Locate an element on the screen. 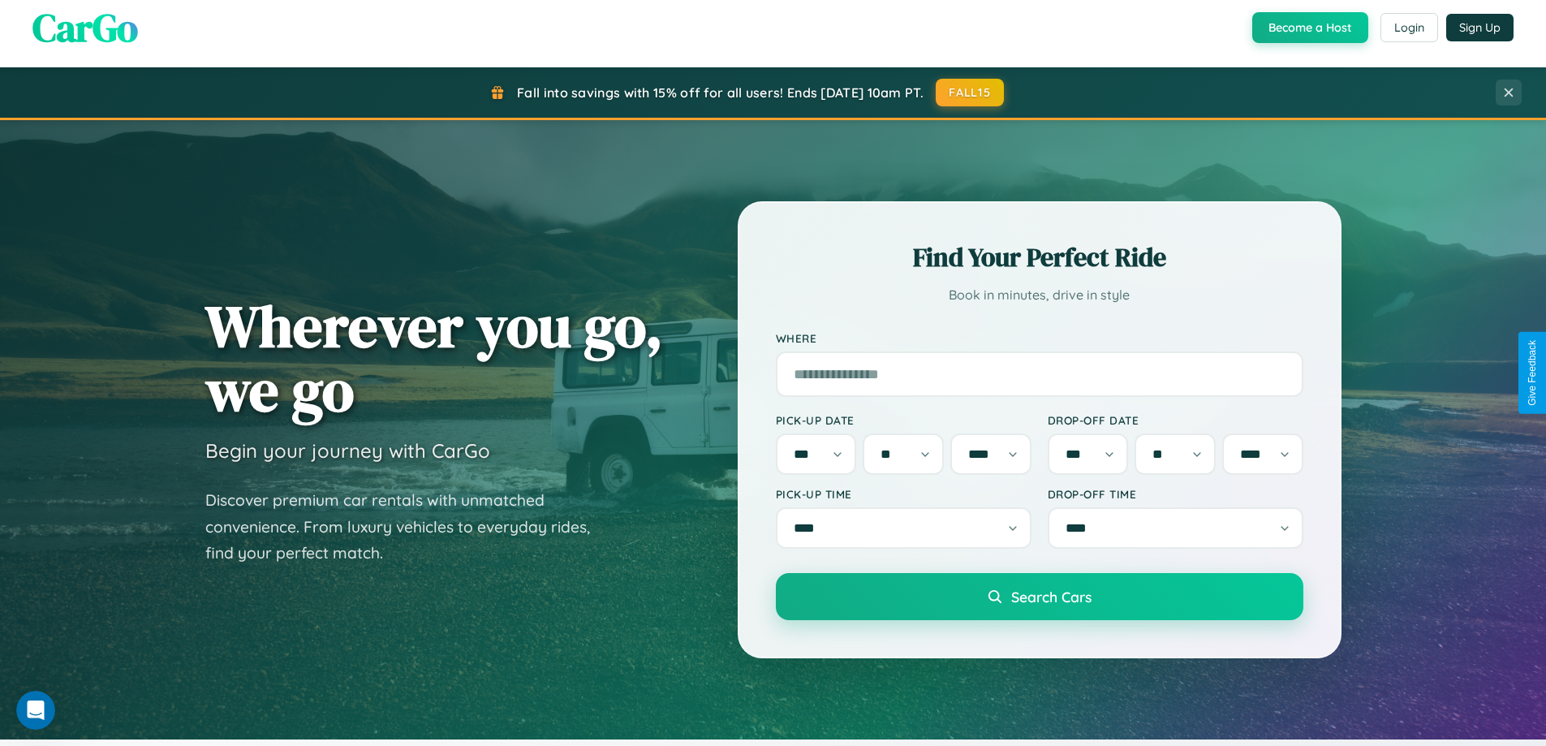  div: Give Feedback is located at coordinates (1532, 372).